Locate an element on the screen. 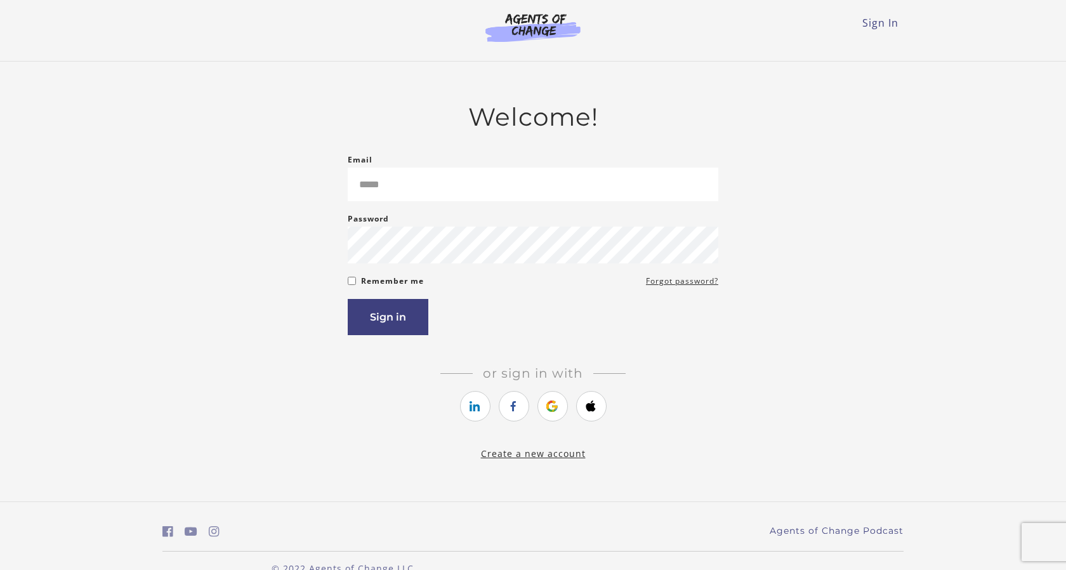 This screenshot has height=570, width=1066. a: https://www.instagram.com/agentsofchangeprep/ (Open in a new window) is located at coordinates (214, 531).